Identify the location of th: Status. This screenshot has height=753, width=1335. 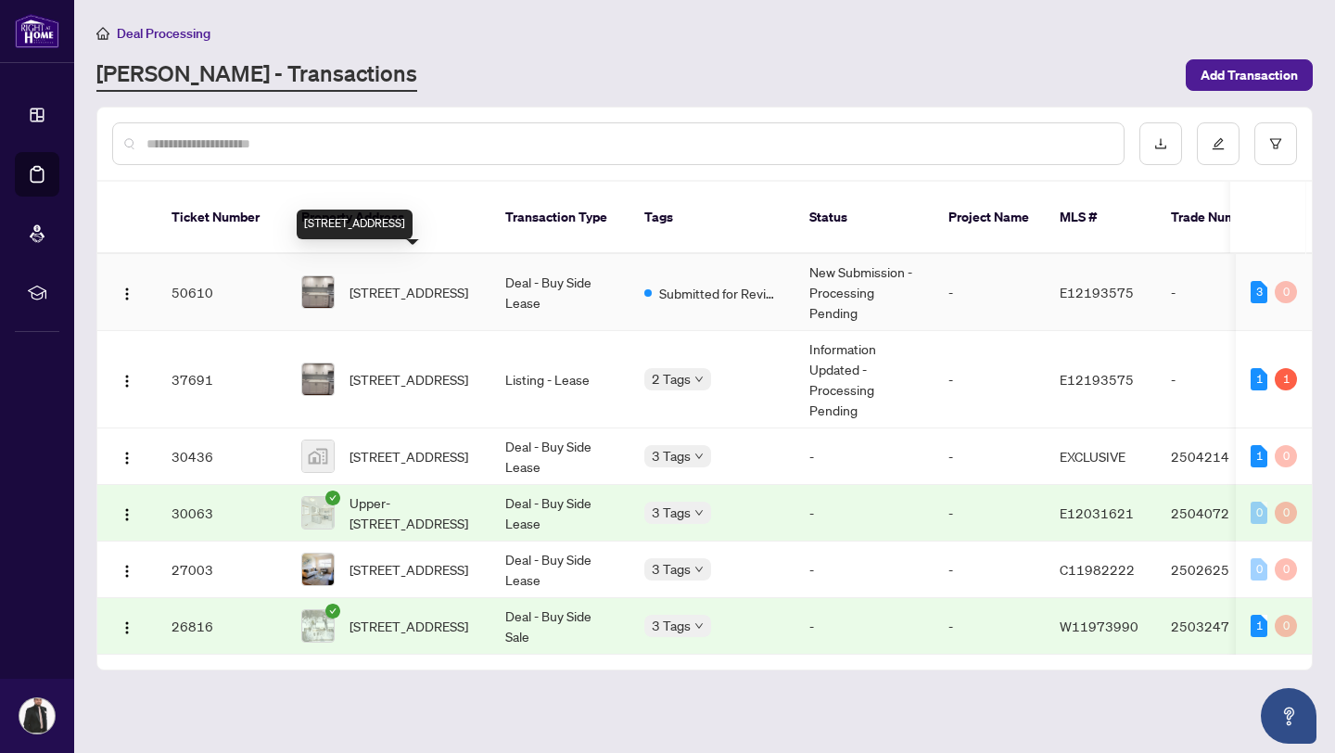
(864, 218).